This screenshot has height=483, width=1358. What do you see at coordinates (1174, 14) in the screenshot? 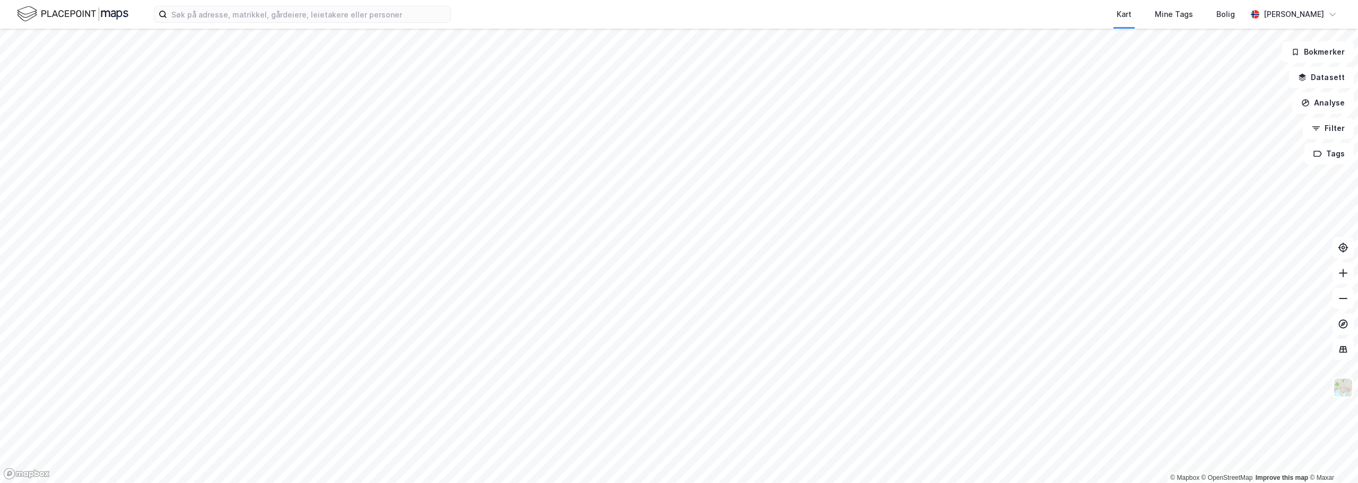
I see `div: Mine Tags` at bounding box center [1174, 14].